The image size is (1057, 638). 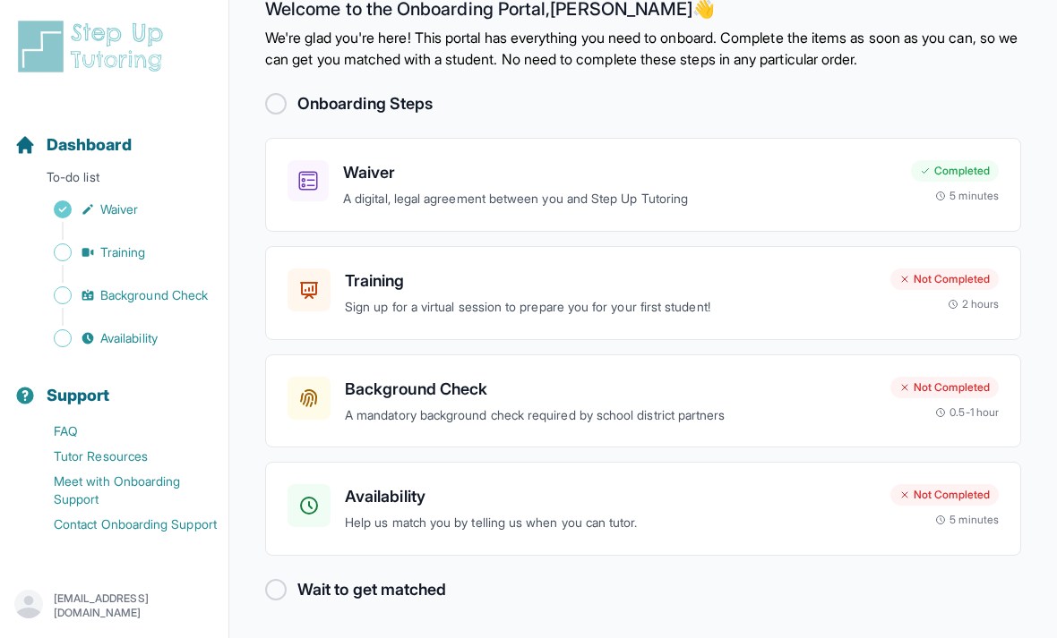 I want to click on span: Availability, so click(x=129, y=338).